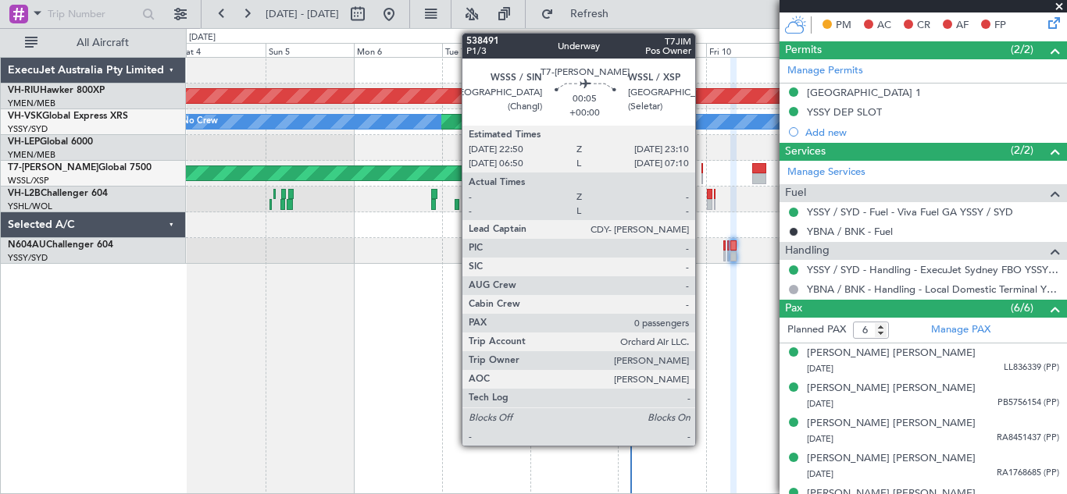  What do you see at coordinates (960, 330) in the screenshot?
I see `a: Manage PAX` at bounding box center [960, 330].